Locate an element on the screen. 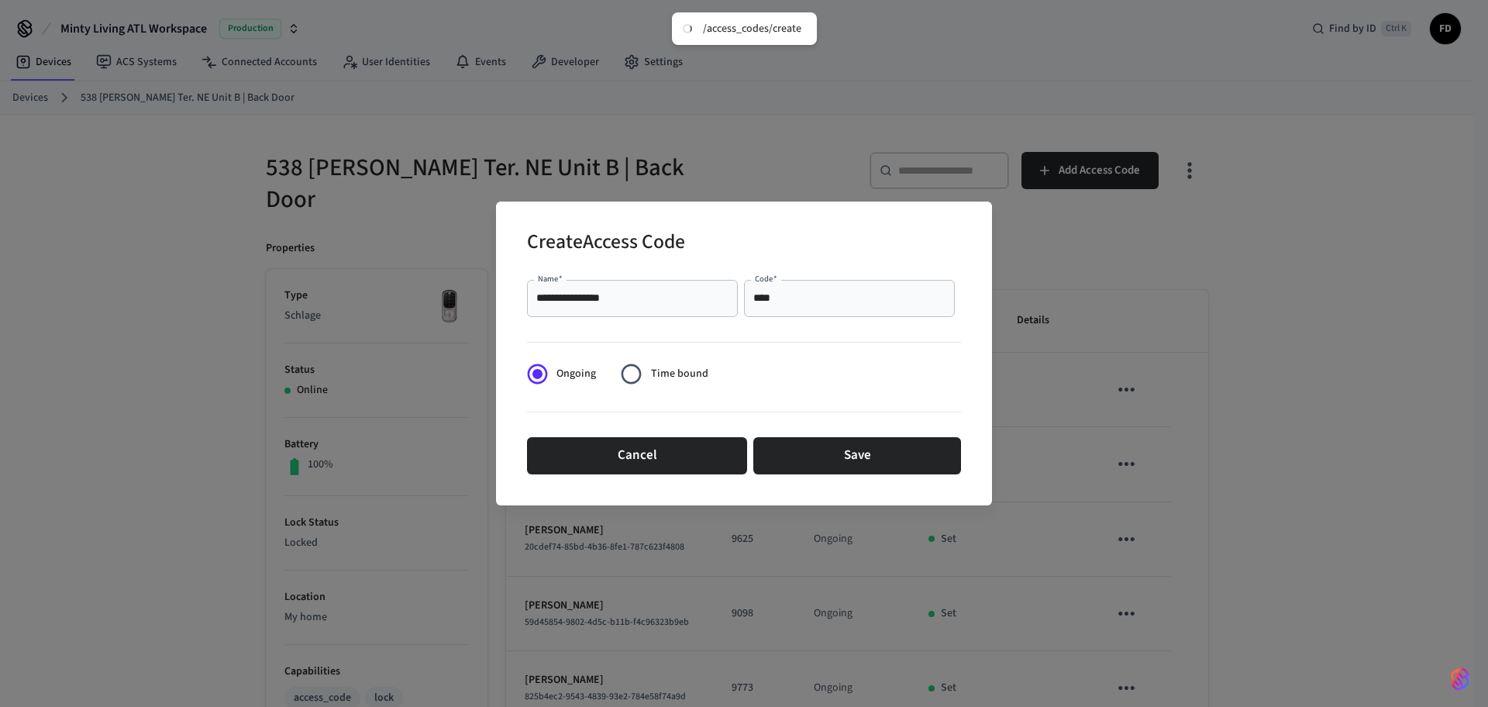 The width and height of the screenshot is (1488, 707). label: Name is located at coordinates (550, 278).